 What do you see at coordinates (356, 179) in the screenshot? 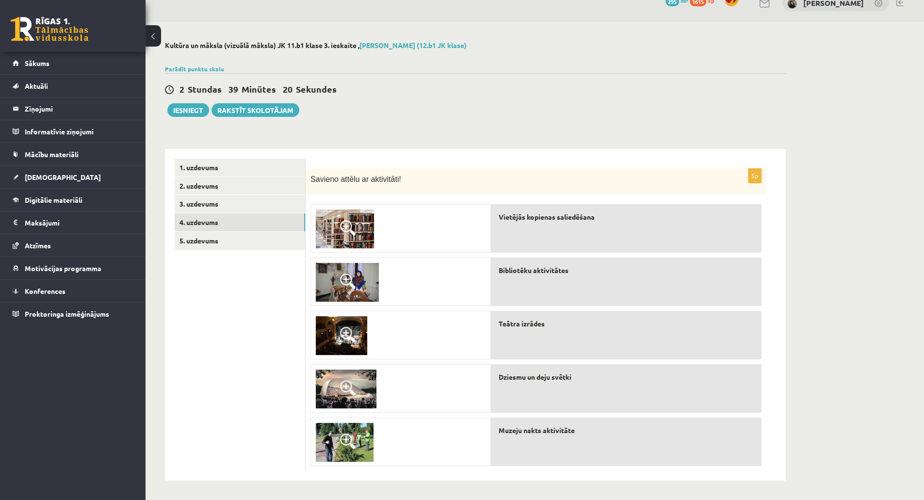
I see `span: Savieno attēlu ar aktivitāti!` at bounding box center [356, 179].